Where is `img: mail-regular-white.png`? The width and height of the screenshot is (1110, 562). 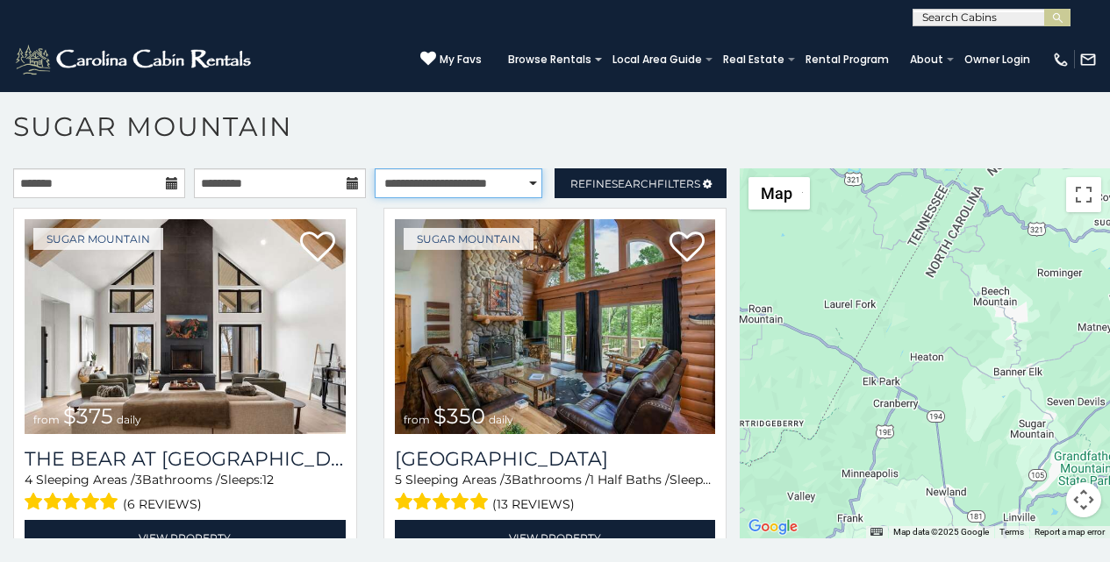
img: mail-regular-white.png is located at coordinates (1088, 60).